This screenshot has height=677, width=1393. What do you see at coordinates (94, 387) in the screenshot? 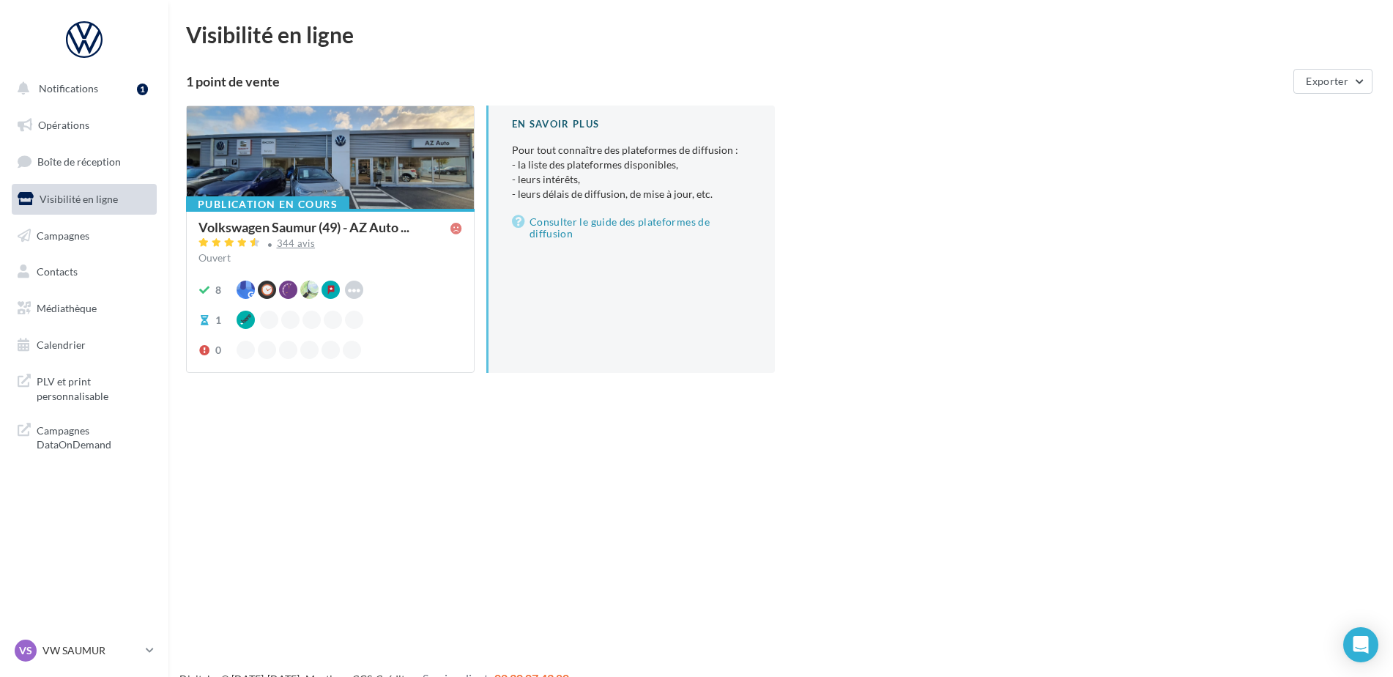
I see `span: PLV et print personnalisable` at bounding box center [94, 387].